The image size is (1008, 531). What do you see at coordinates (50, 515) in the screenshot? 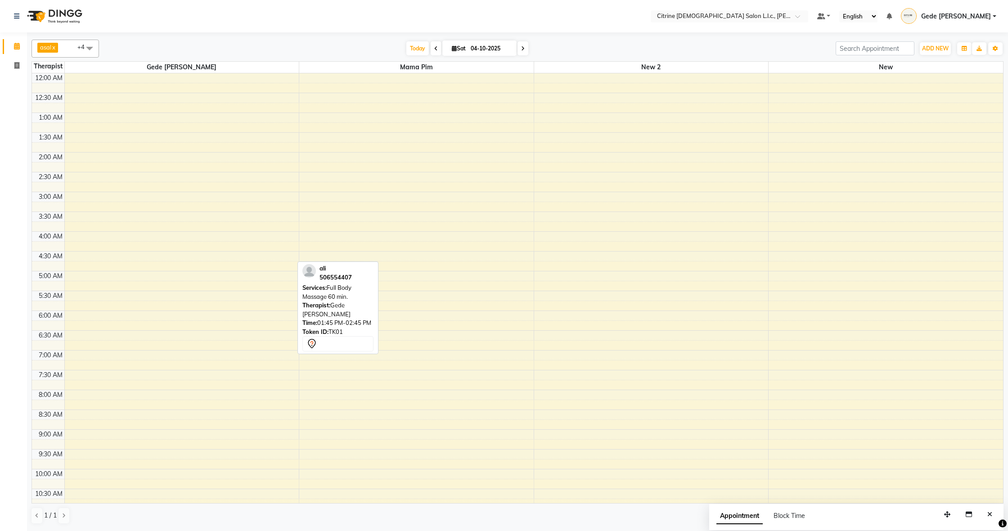
I see `span: 1 / 1` at bounding box center [50, 515].